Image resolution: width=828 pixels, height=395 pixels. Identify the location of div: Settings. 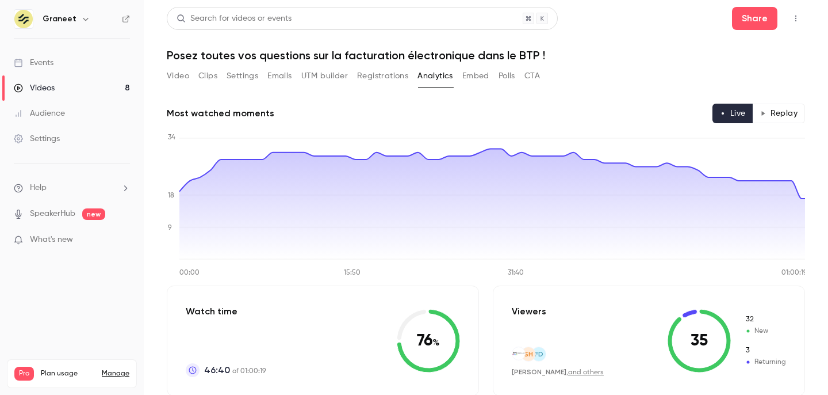
(37, 139).